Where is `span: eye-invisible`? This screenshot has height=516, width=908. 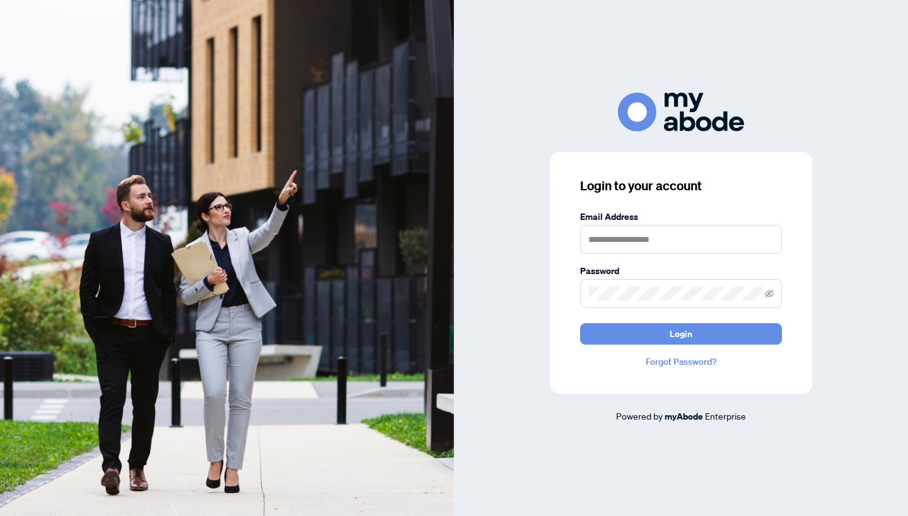
span: eye-invisible is located at coordinates (769, 294).